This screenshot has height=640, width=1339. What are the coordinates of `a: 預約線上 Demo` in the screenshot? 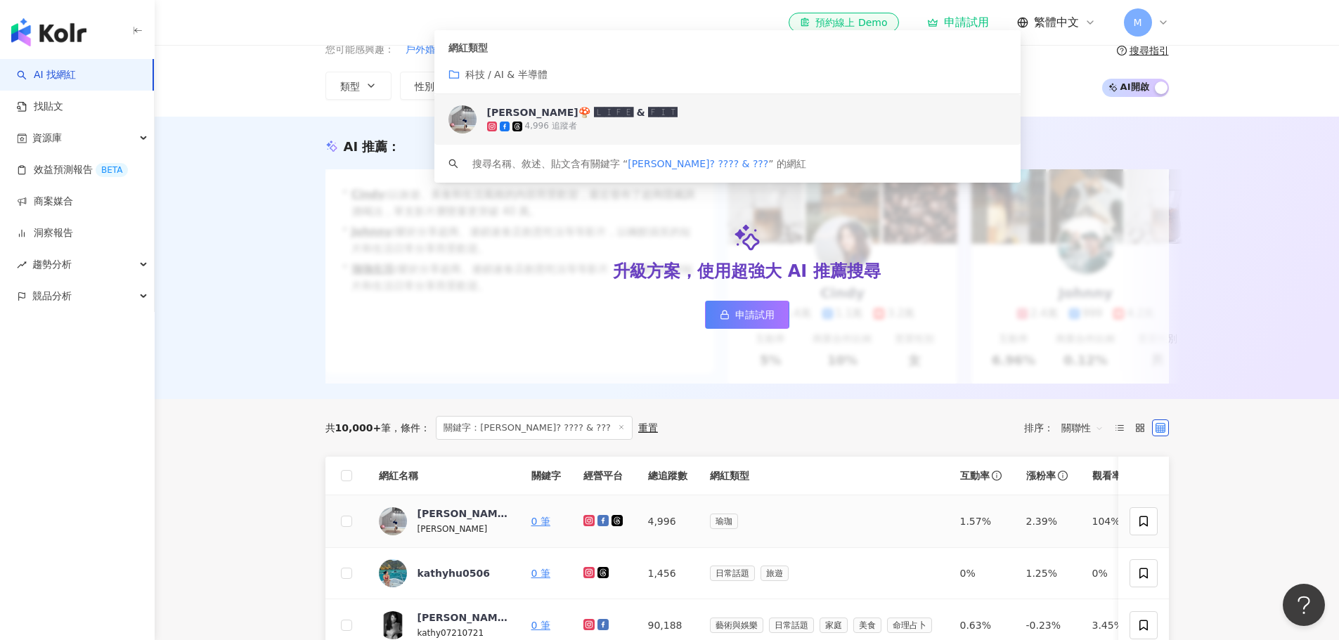 It's located at (844, 22).